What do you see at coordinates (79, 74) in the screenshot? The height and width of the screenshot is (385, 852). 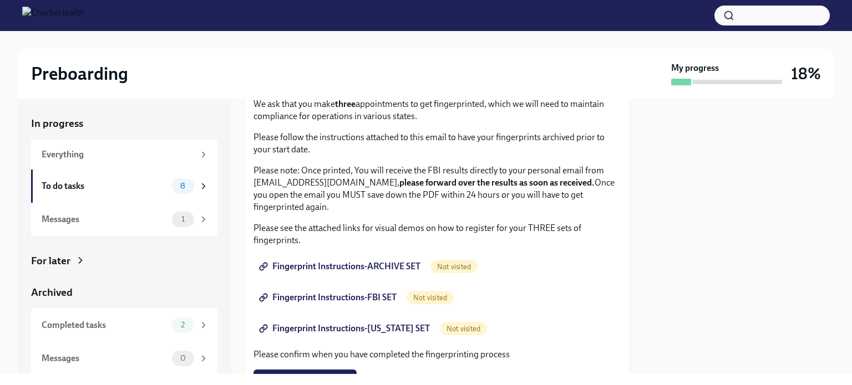 I see `h2: Preboarding` at bounding box center [79, 74].